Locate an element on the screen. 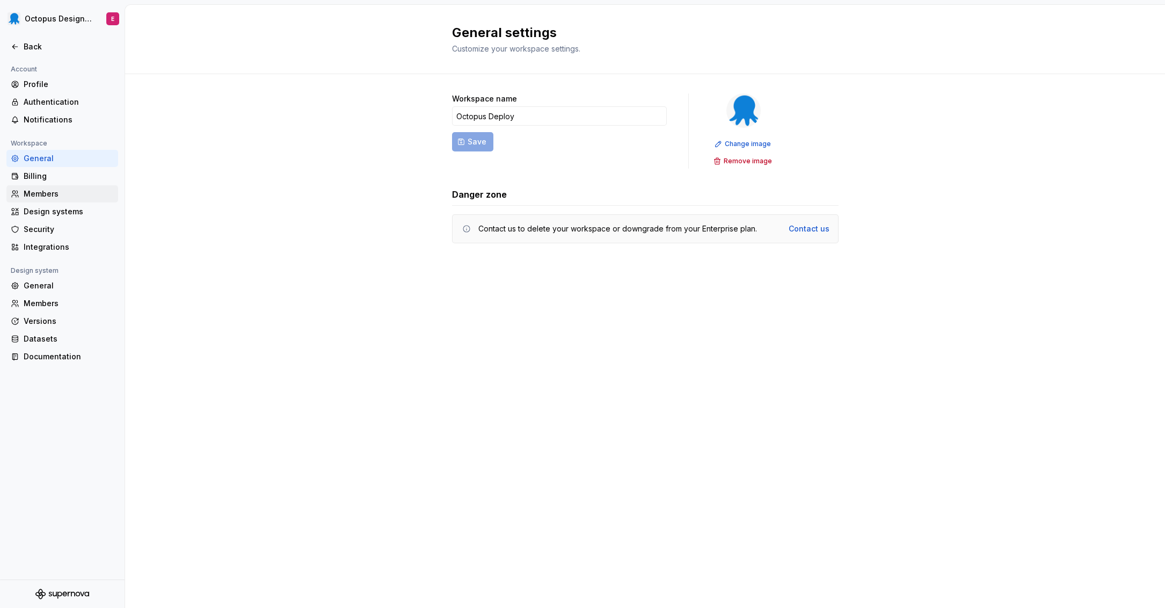 The height and width of the screenshot is (608, 1165). button: Octopus Design SystemE is located at coordinates (62, 19).